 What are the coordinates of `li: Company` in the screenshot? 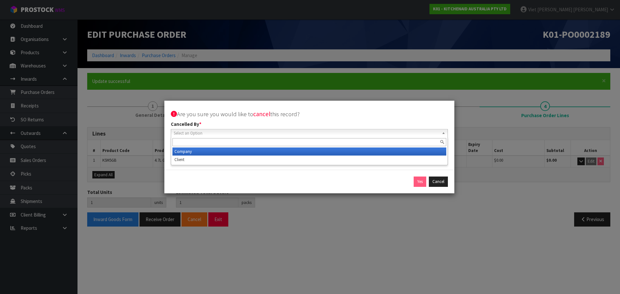 It's located at (309, 151).